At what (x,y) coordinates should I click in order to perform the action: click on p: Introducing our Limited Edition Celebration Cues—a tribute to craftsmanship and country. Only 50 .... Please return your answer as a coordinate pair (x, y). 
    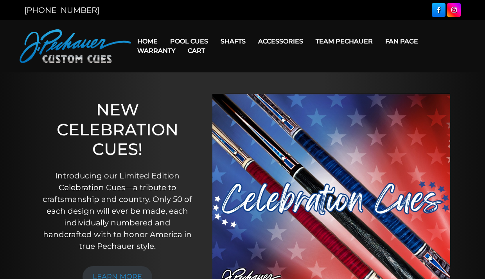
    Looking at the image, I should click on (117, 211).